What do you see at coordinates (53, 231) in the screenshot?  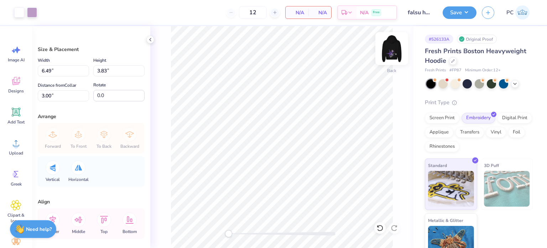 I see `span: Center` at bounding box center [53, 231].